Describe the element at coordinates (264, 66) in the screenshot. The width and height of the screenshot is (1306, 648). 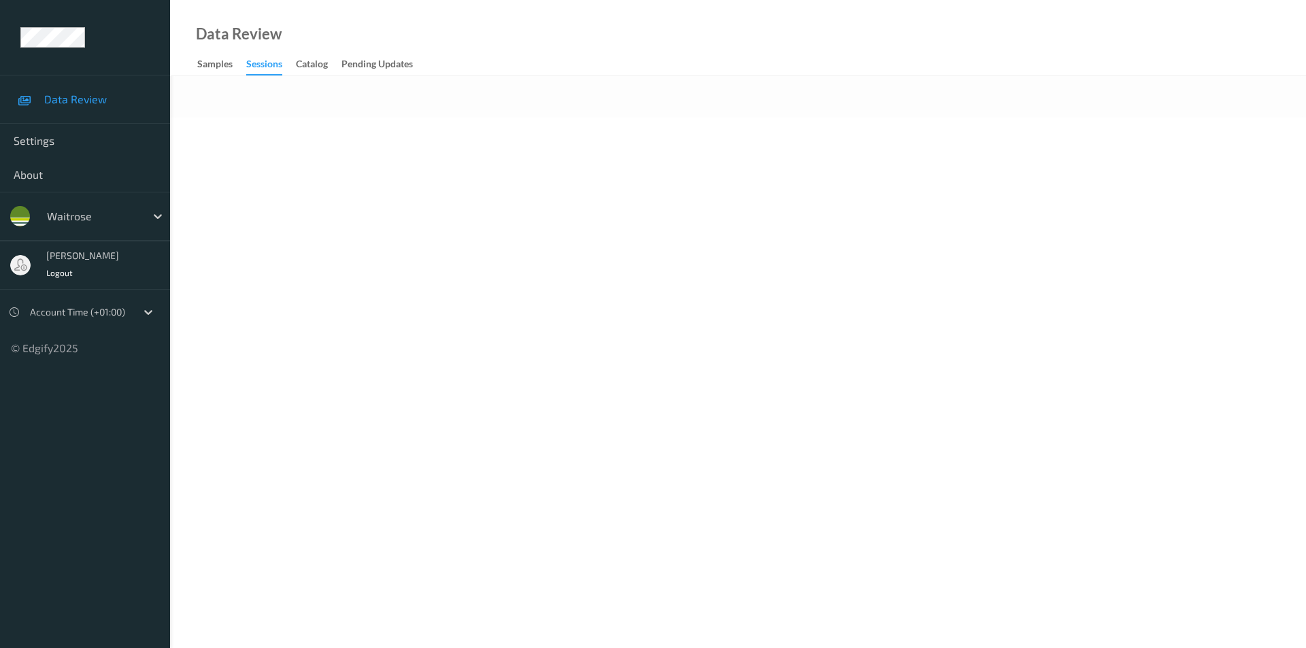
I see `div: Sessions` at that location.